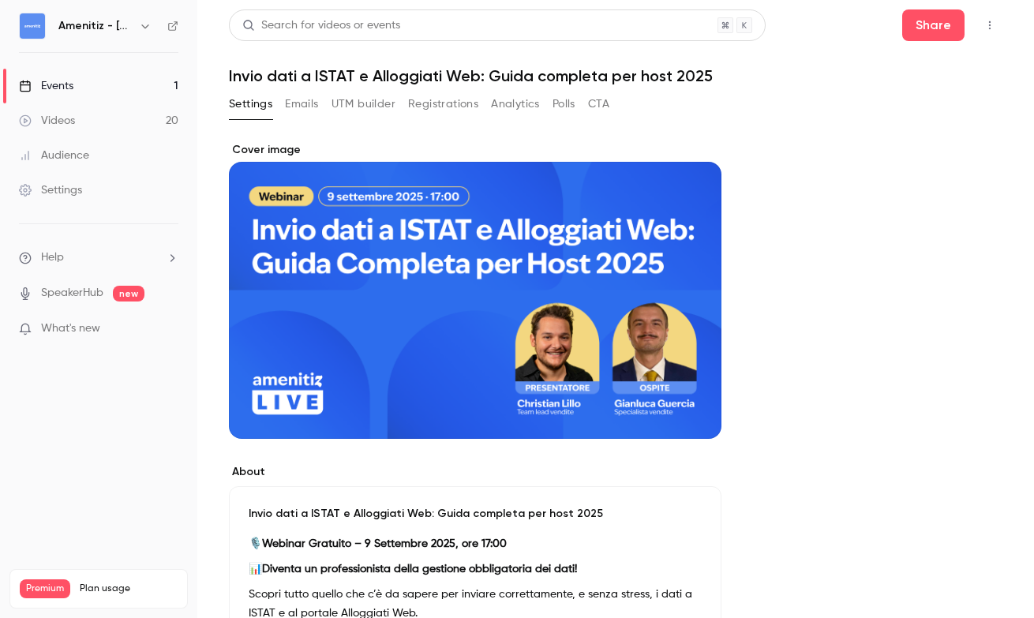  I want to click on div: Audience, so click(54, 155).